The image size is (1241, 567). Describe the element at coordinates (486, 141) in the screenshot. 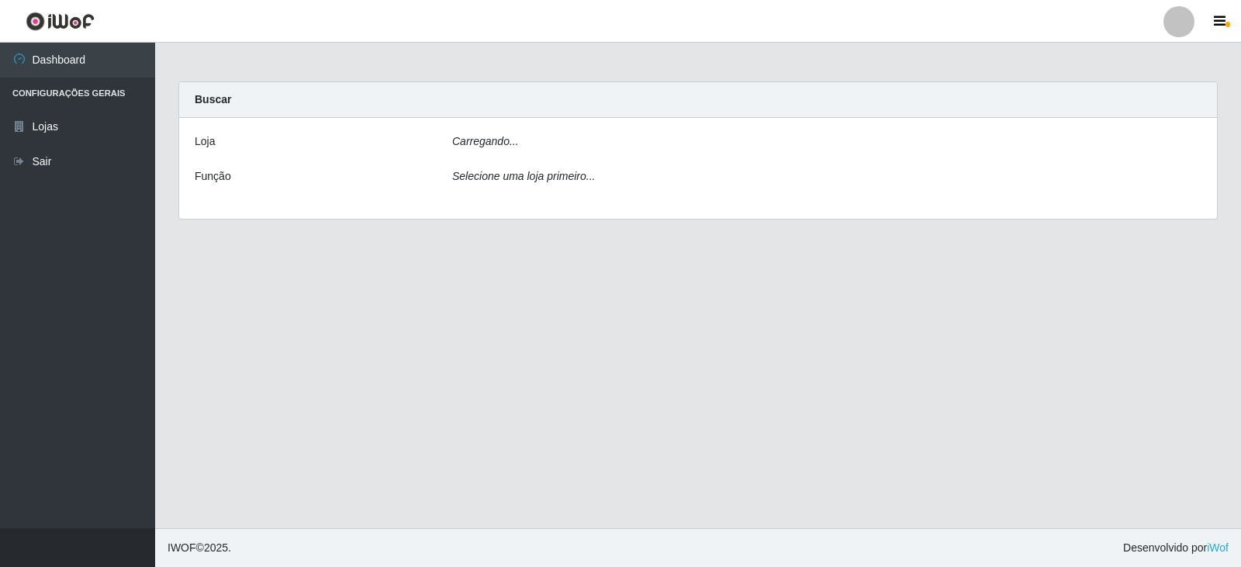

I see `i: Carregando...` at that location.